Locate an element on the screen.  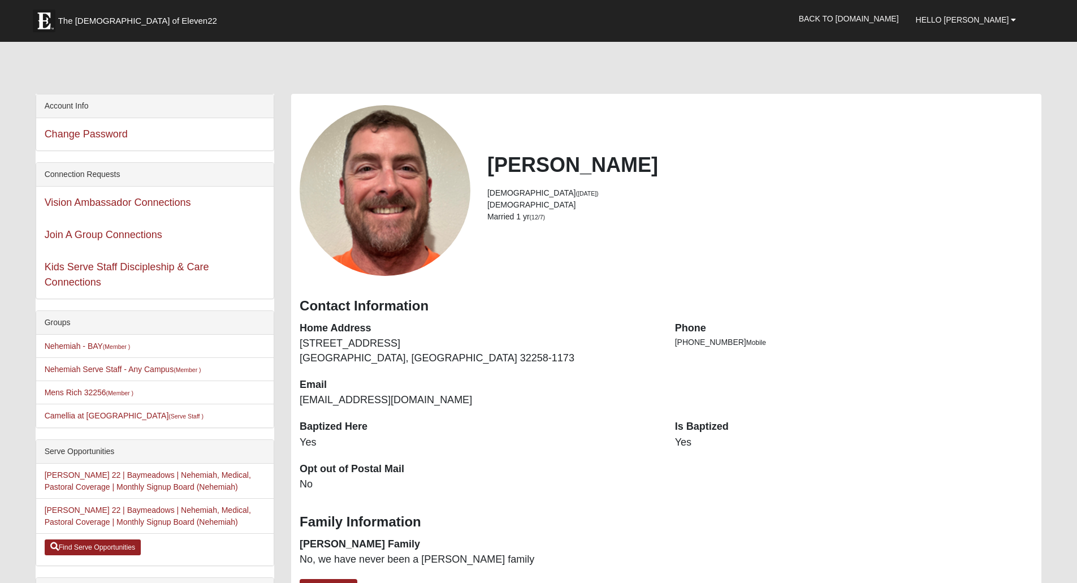
dt: Opt out of Postal Mail is located at coordinates (479, 469).